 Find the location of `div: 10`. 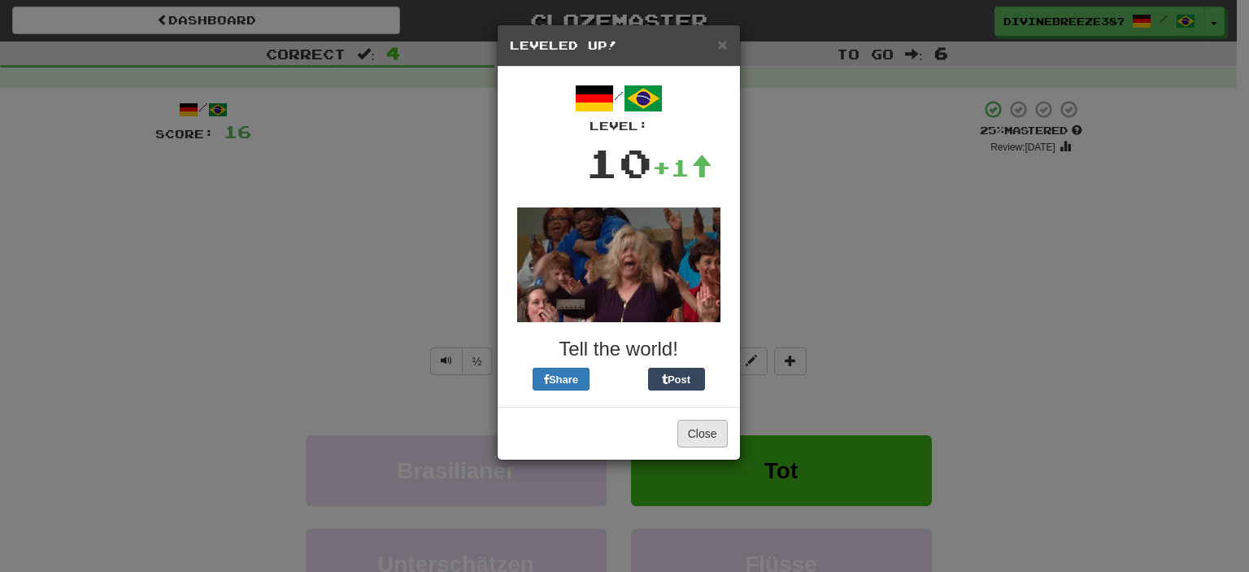

div: 10 is located at coordinates (619, 163).